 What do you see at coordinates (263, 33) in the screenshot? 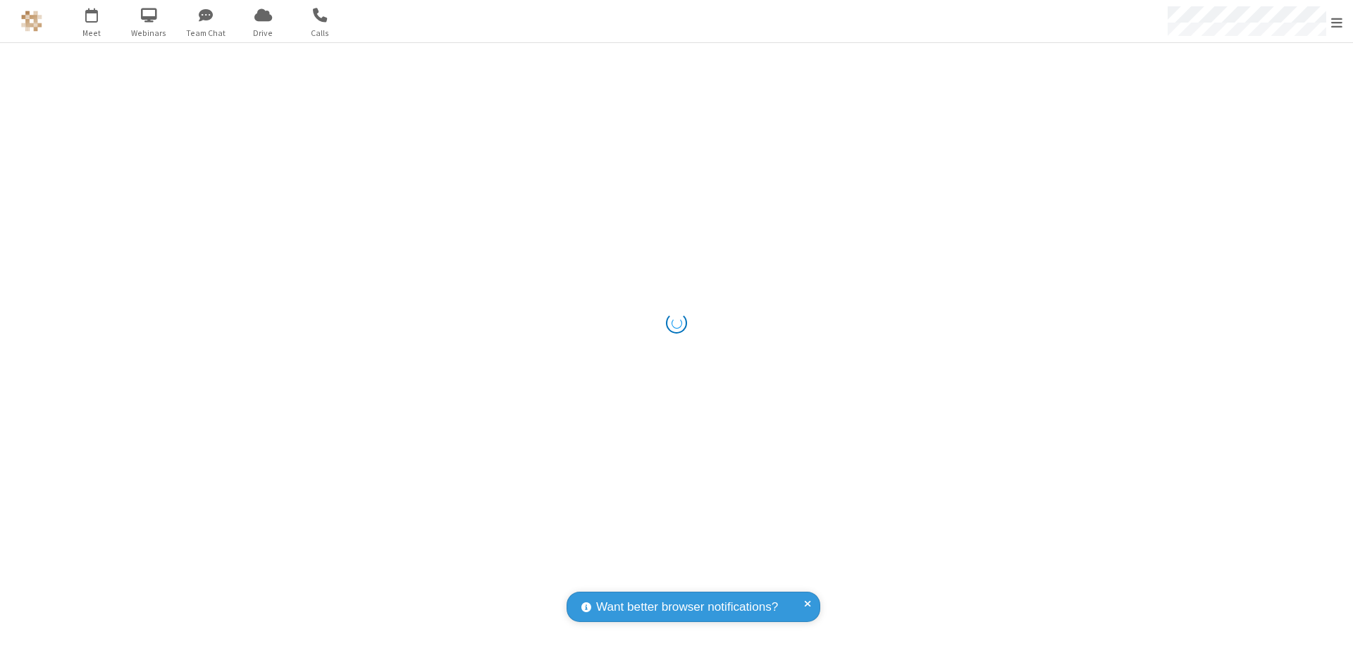
I see `span: Drive` at bounding box center [263, 33].